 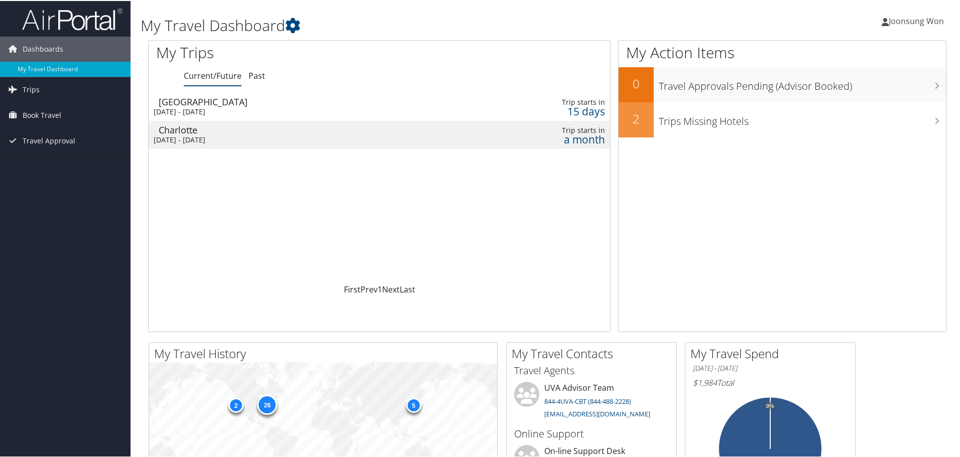 I want to click on a: Next, so click(x=391, y=289).